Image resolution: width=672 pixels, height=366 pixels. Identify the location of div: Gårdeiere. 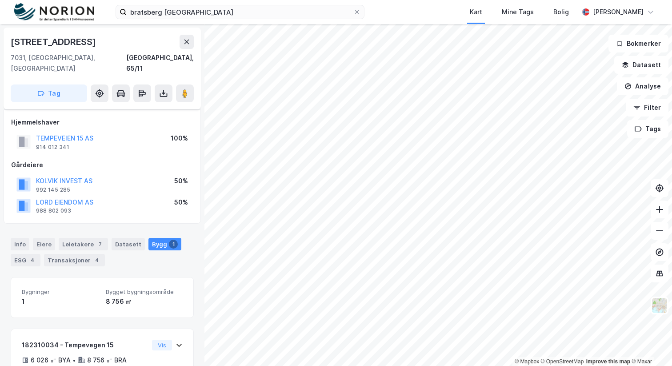
(102, 165).